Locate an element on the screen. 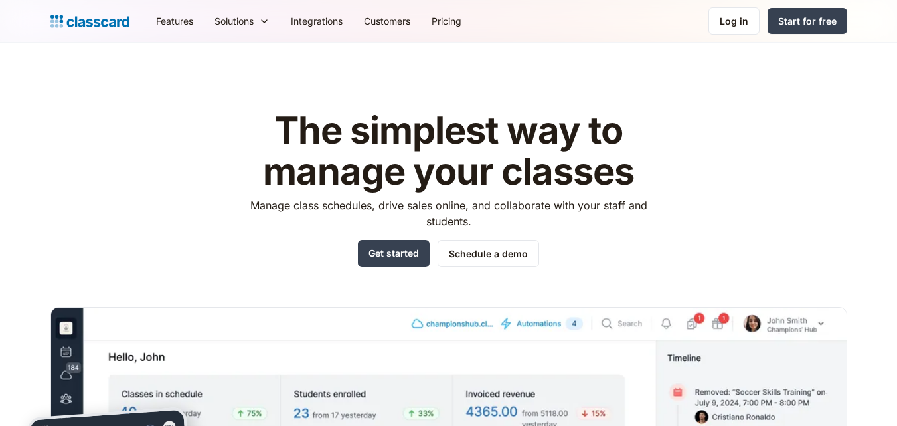 The image size is (897, 426). p: Manage class schedules, drive sales online, and collaborate with your staff and students. is located at coordinates (448, 213).